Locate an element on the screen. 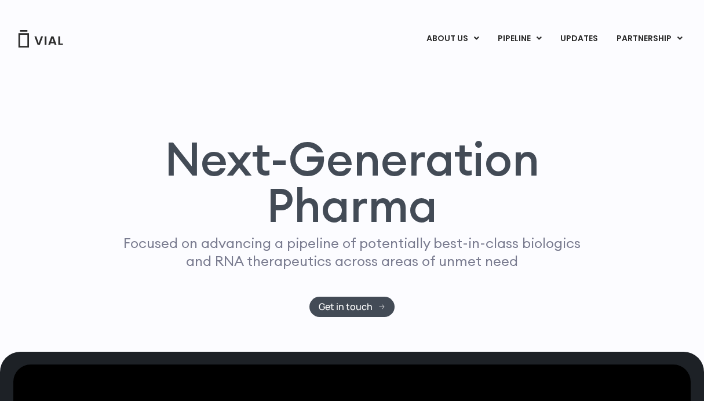  span: Get in touch is located at coordinates (345, 306).